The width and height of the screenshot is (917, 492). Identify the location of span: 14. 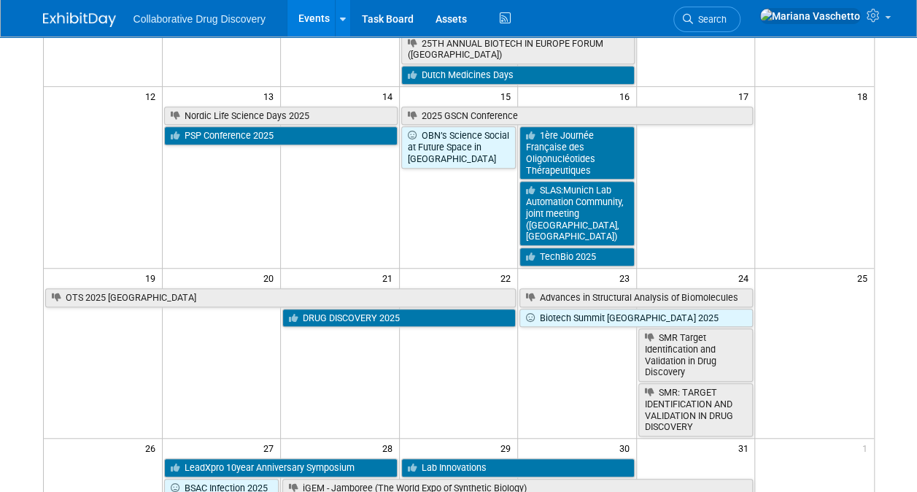
(390, 96).